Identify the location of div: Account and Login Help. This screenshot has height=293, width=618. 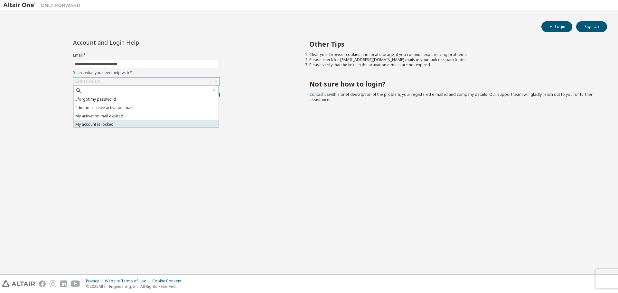
(132, 42).